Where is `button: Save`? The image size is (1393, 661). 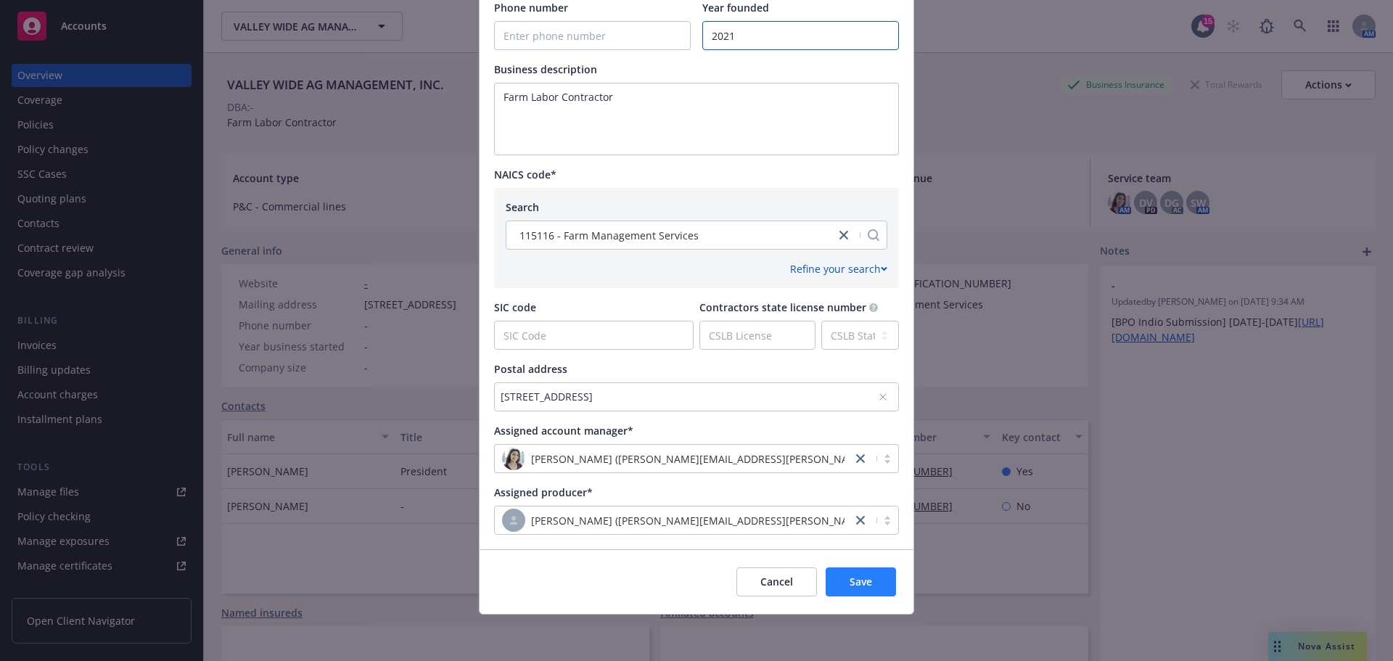
button: Save is located at coordinates (861, 582).